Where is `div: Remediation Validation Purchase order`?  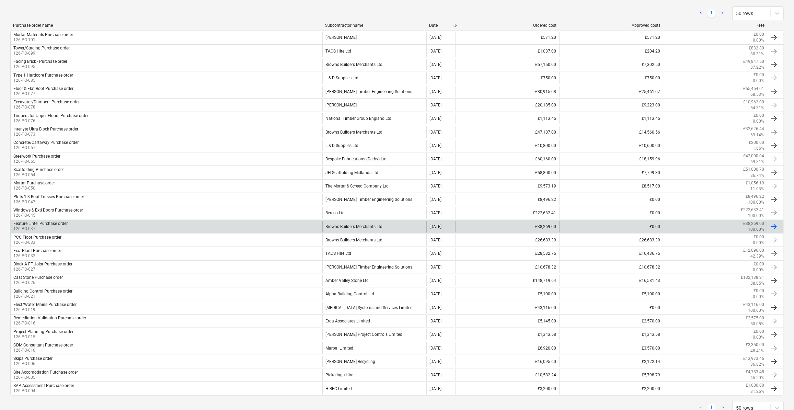
div: Remediation Validation Purchase order is located at coordinates (50, 318).